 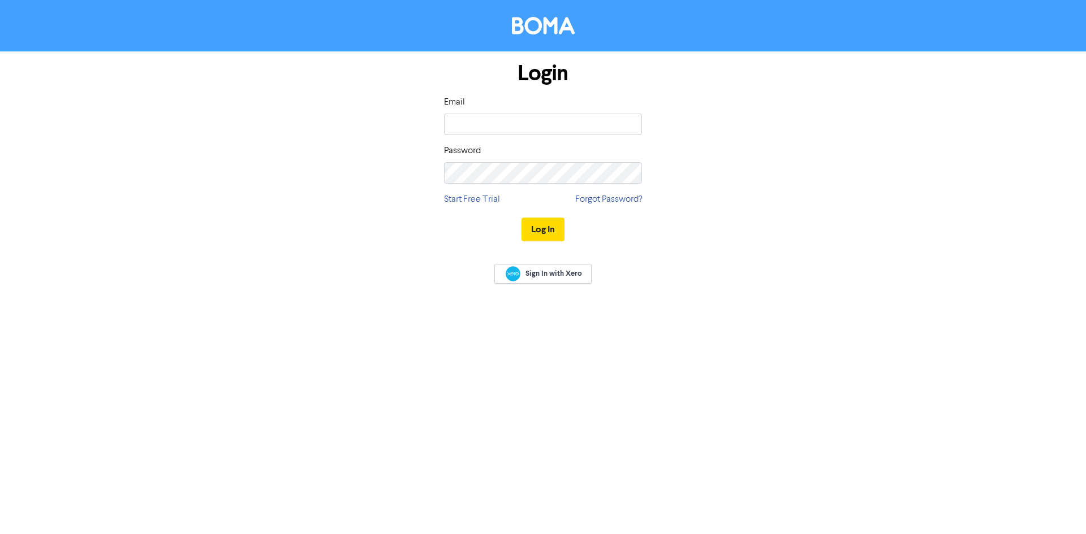 What do you see at coordinates (543, 74) in the screenshot?
I see `h1: Login` at bounding box center [543, 74].